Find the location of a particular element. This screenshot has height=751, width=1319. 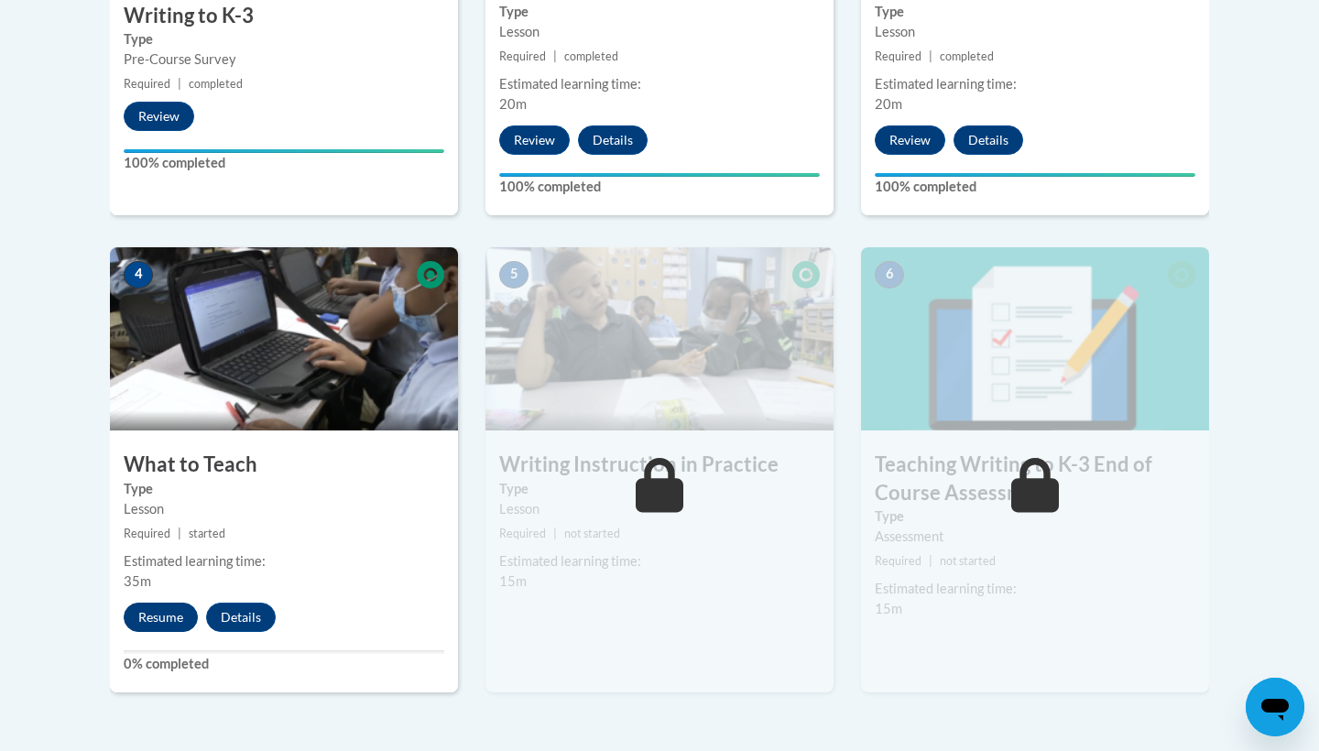

span: 4 is located at coordinates (138, 275).